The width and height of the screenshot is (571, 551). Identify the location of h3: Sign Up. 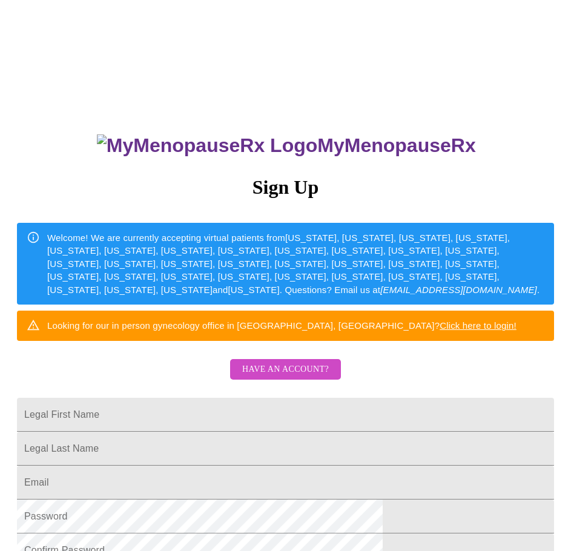
(285, 187).